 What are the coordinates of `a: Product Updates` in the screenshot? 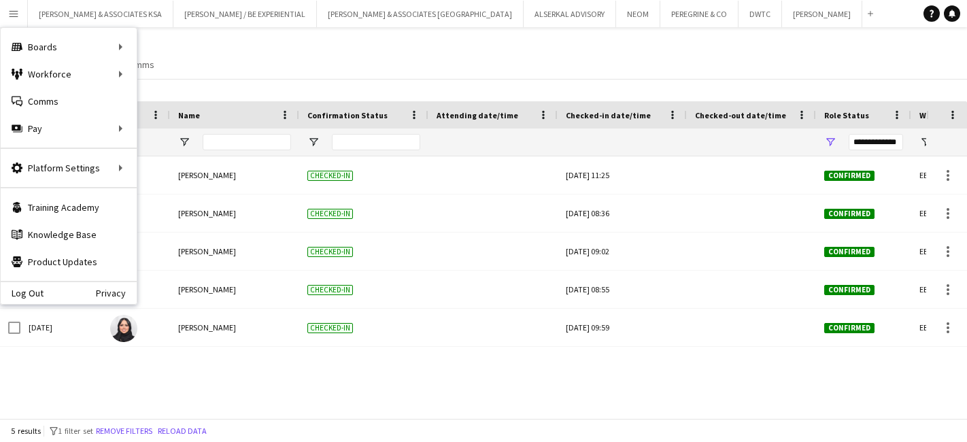 It's located at (69, 262).